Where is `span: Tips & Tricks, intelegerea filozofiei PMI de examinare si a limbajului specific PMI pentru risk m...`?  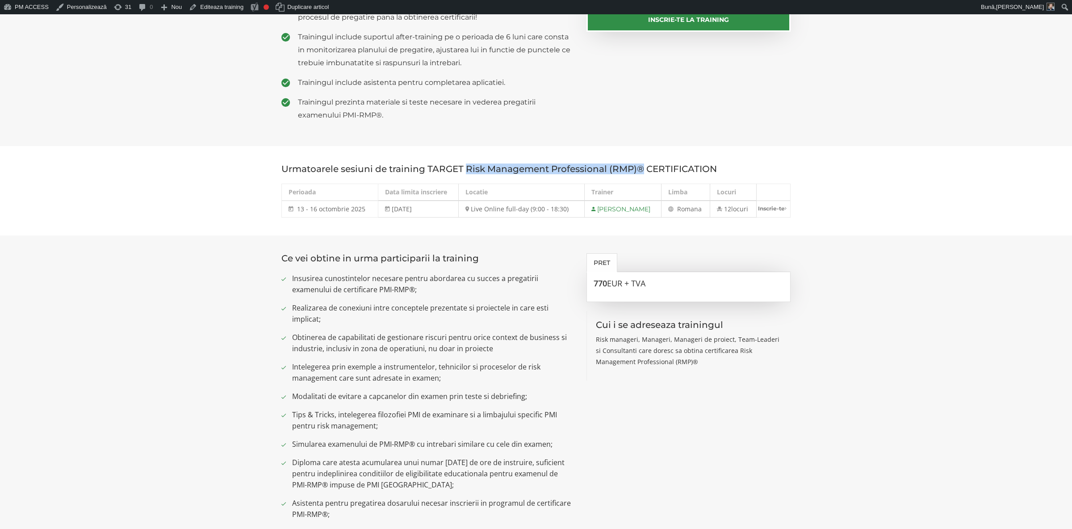
span: Tips & Tricks, intelegerea filozofiei PMI de examinare si a limbajului specific PMI pentru risk m... is located at coordinates (432, 420).